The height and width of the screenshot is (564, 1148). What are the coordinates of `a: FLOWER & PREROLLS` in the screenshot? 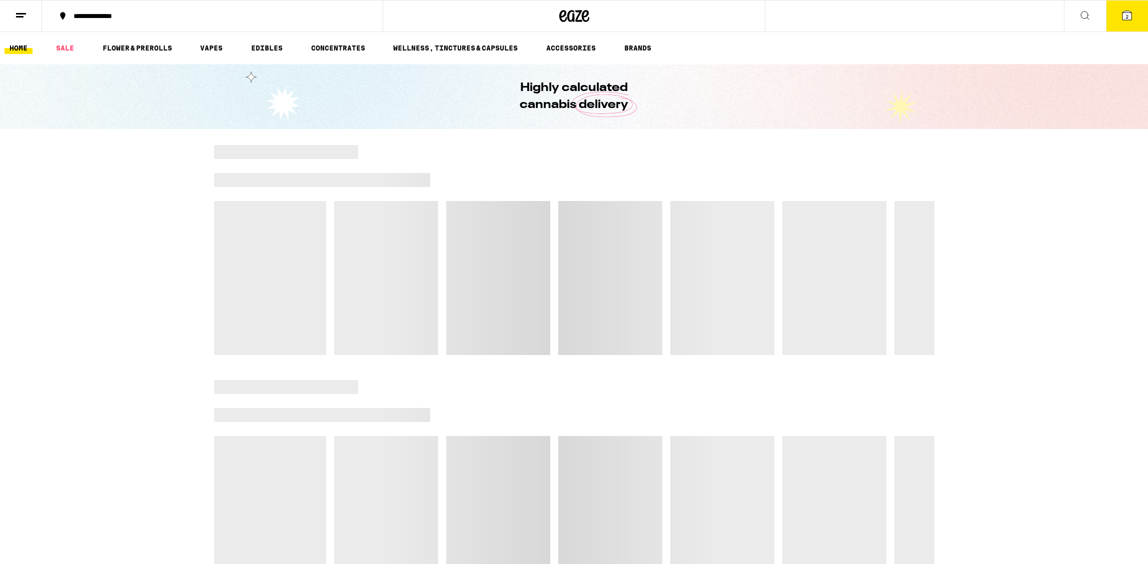 It's located at (137, 48).